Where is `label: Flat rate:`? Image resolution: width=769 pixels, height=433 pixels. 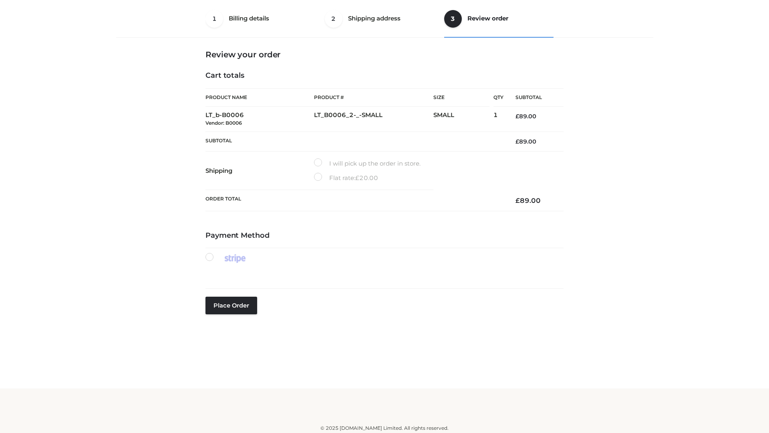
label: Flat rate: is located at coordinates (346, 178).